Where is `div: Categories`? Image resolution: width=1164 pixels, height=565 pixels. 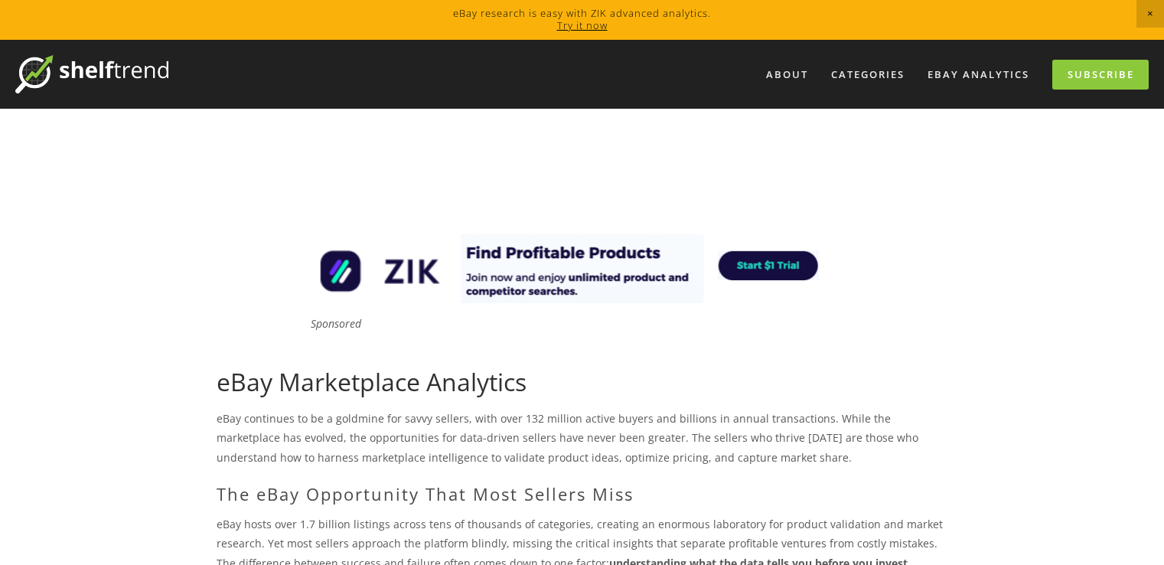 div: Categories is located at coordinates (868, 74).